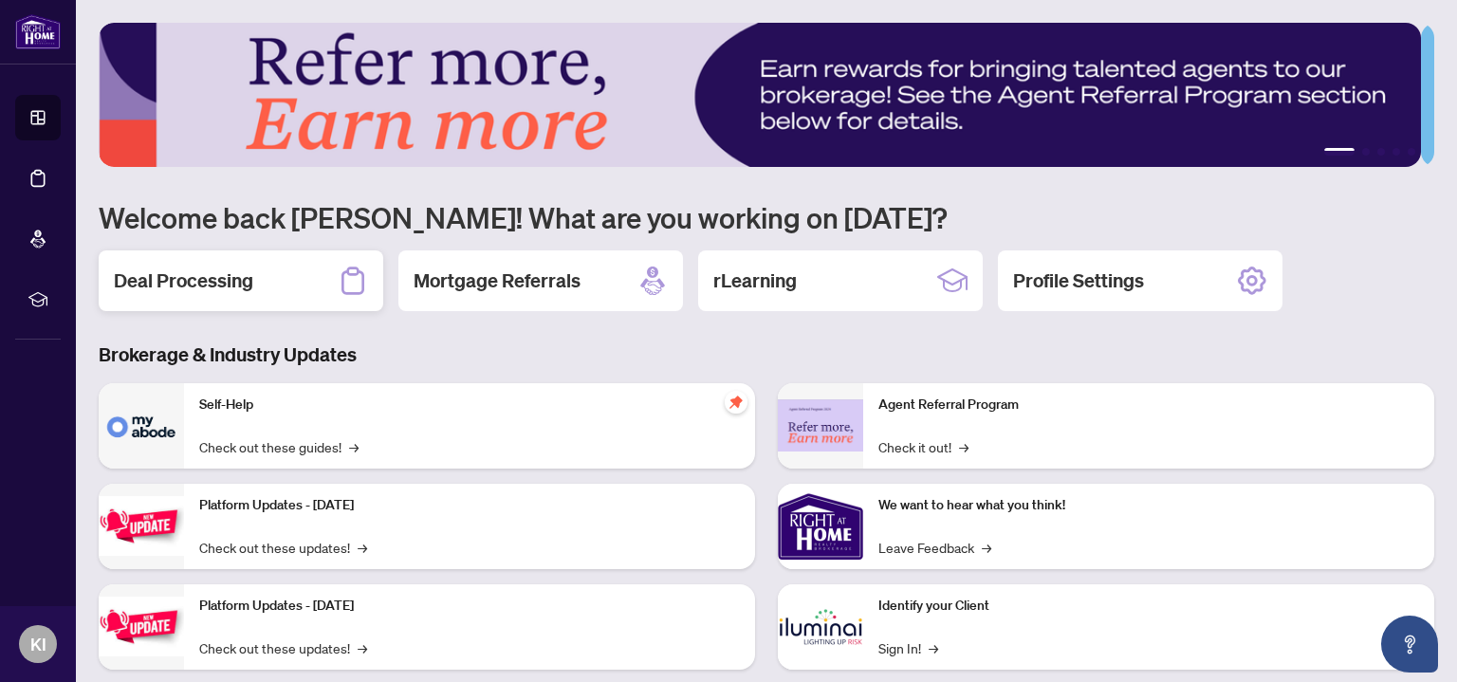 The height and width of the screenshot is (682, 1457). What do you see at coordinates (1149, 506) in the screenshot?
I see `p: We want to hear what you think!` at bounding box center [1149, 506].